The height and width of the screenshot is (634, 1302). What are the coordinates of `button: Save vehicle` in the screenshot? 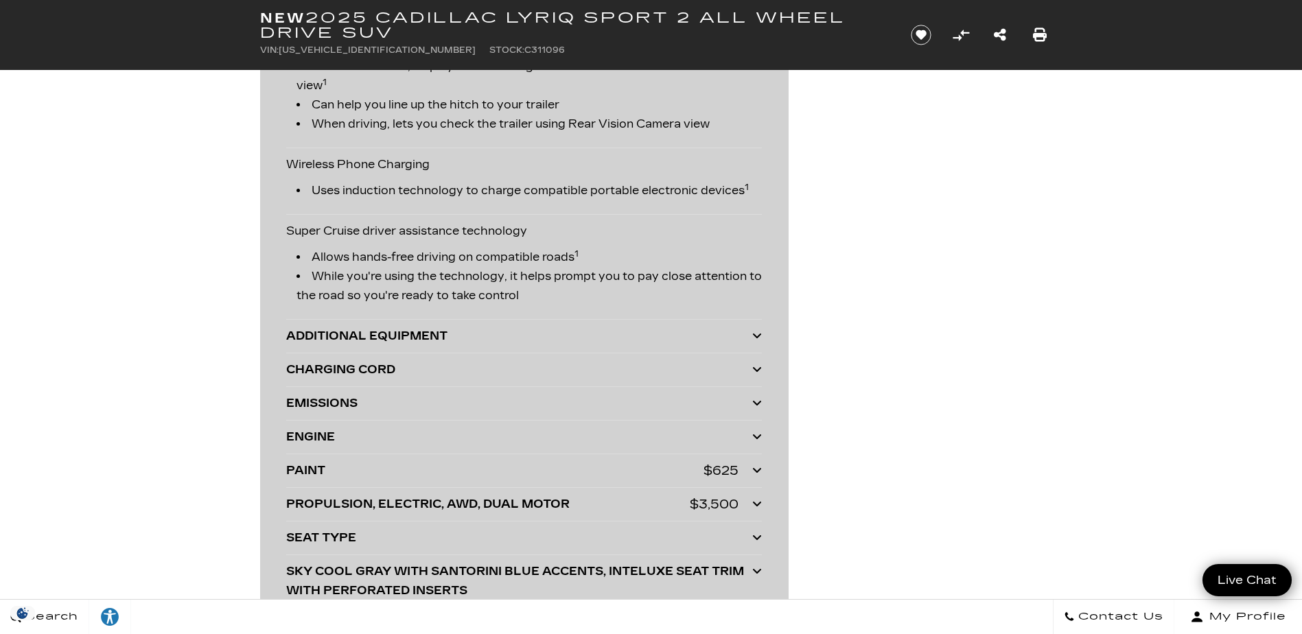 It's located at (921, 35).